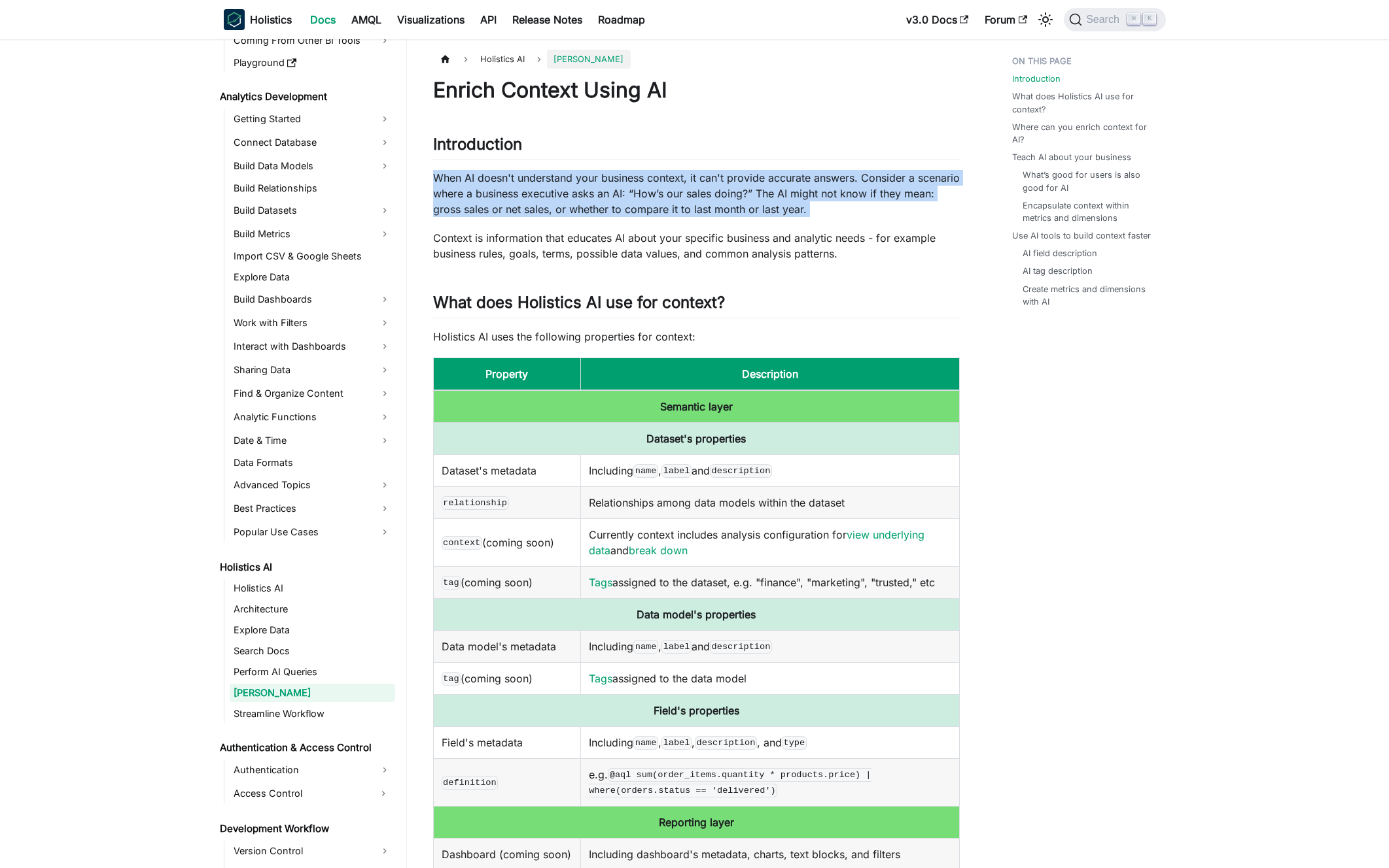 The height and width of the screenshot is (868, 1389). What do you see at coordinates (1114, 20) in the screenshot?
I see `button: Search (Command+K)` at bounding box center [1114, 20].